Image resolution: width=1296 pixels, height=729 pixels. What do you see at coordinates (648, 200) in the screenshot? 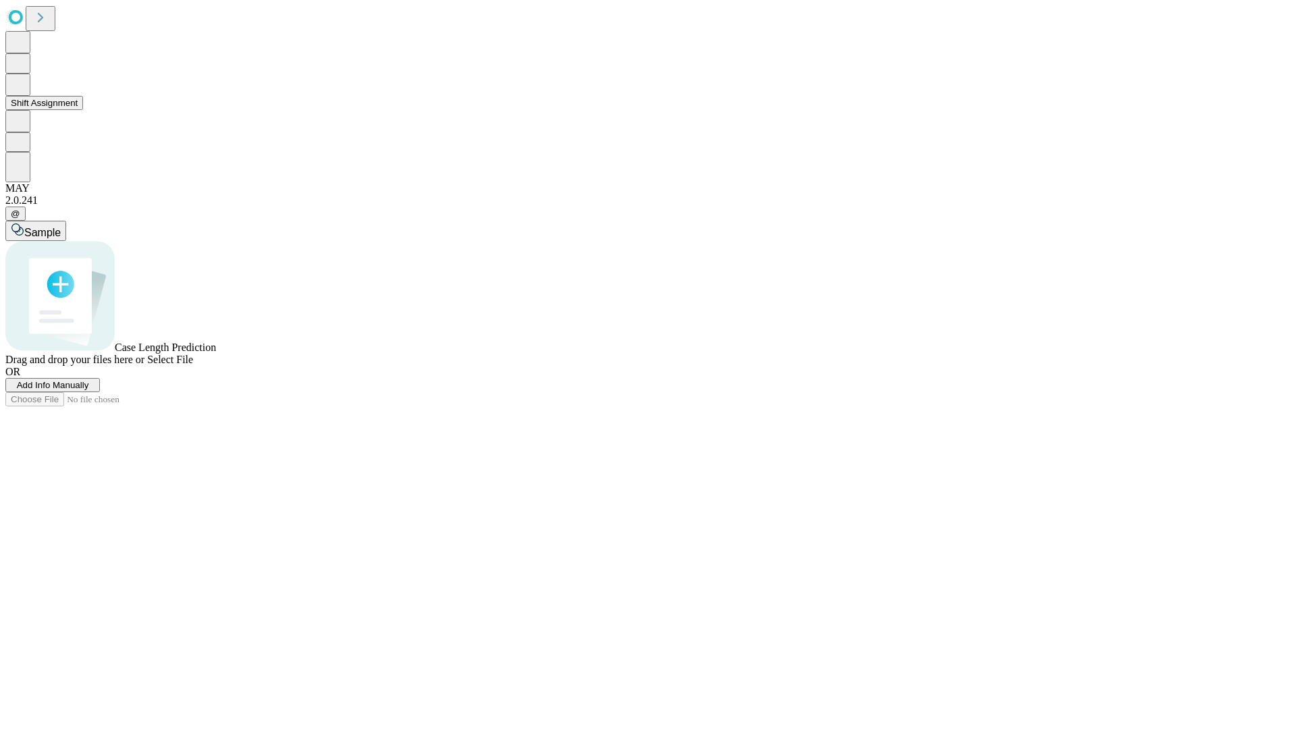
I see `div: 2.0.241` at bounding box center [648, 200].